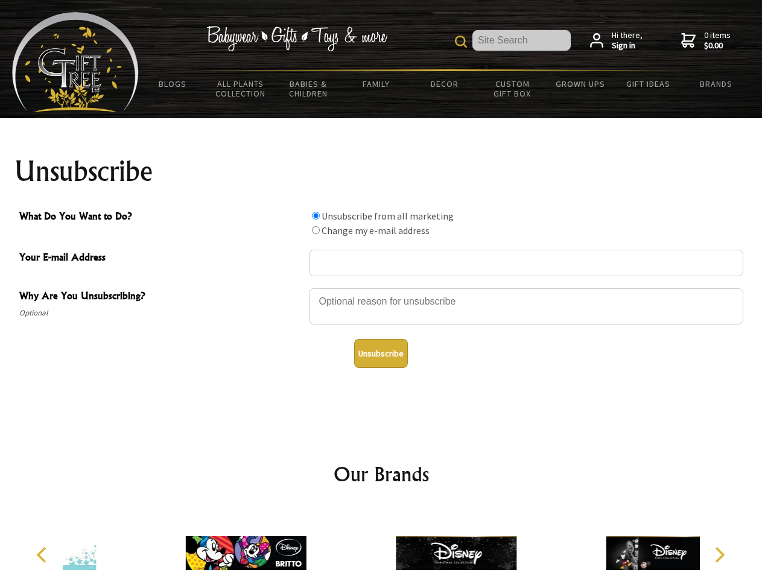  I want to click on span: What Do You Want to Do?, so click(161, 217).